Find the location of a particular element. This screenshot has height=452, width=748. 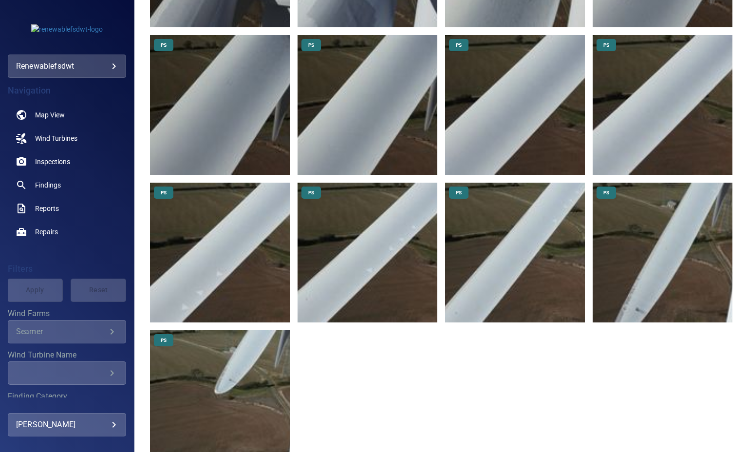

div: Wind Farms is located at coordinates (67, 332).